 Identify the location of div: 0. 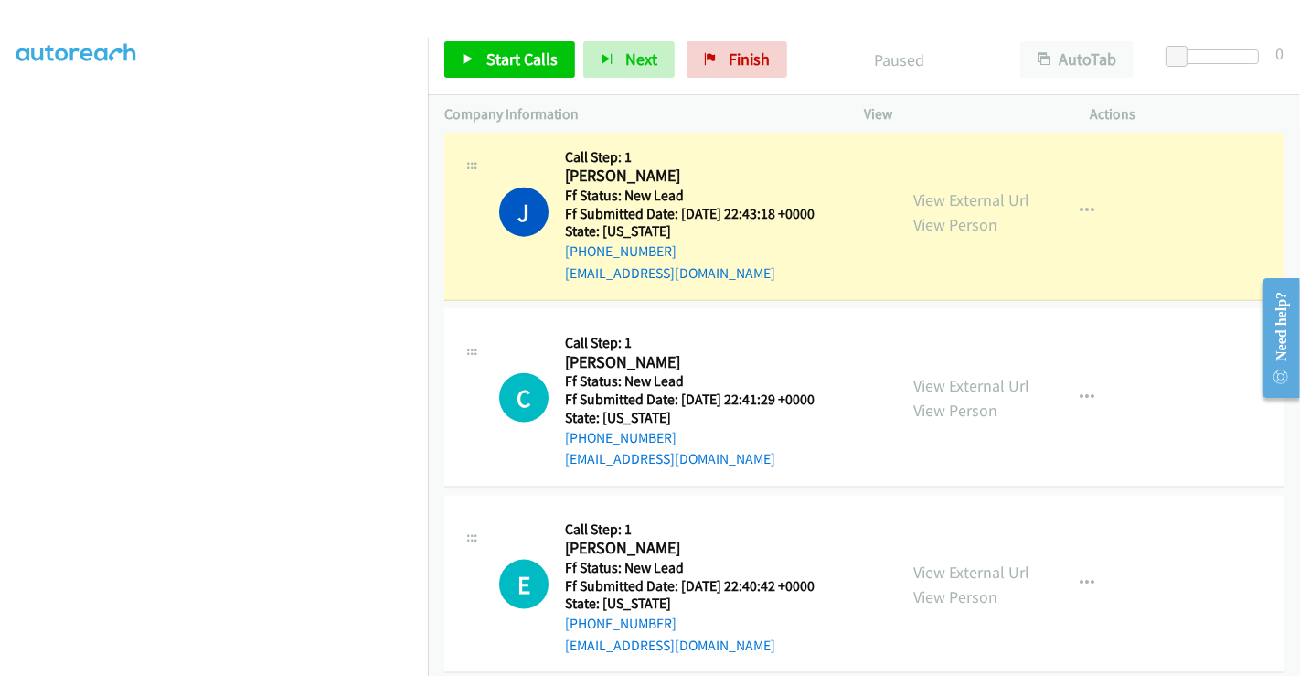
(1279, 53).